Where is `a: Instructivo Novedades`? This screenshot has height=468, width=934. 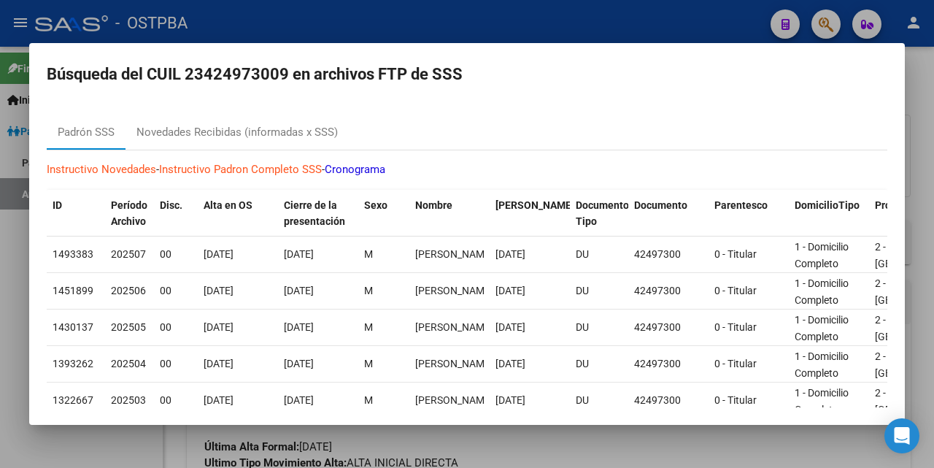
a: Instructivo Novedades is located at coordinates (101, 169).